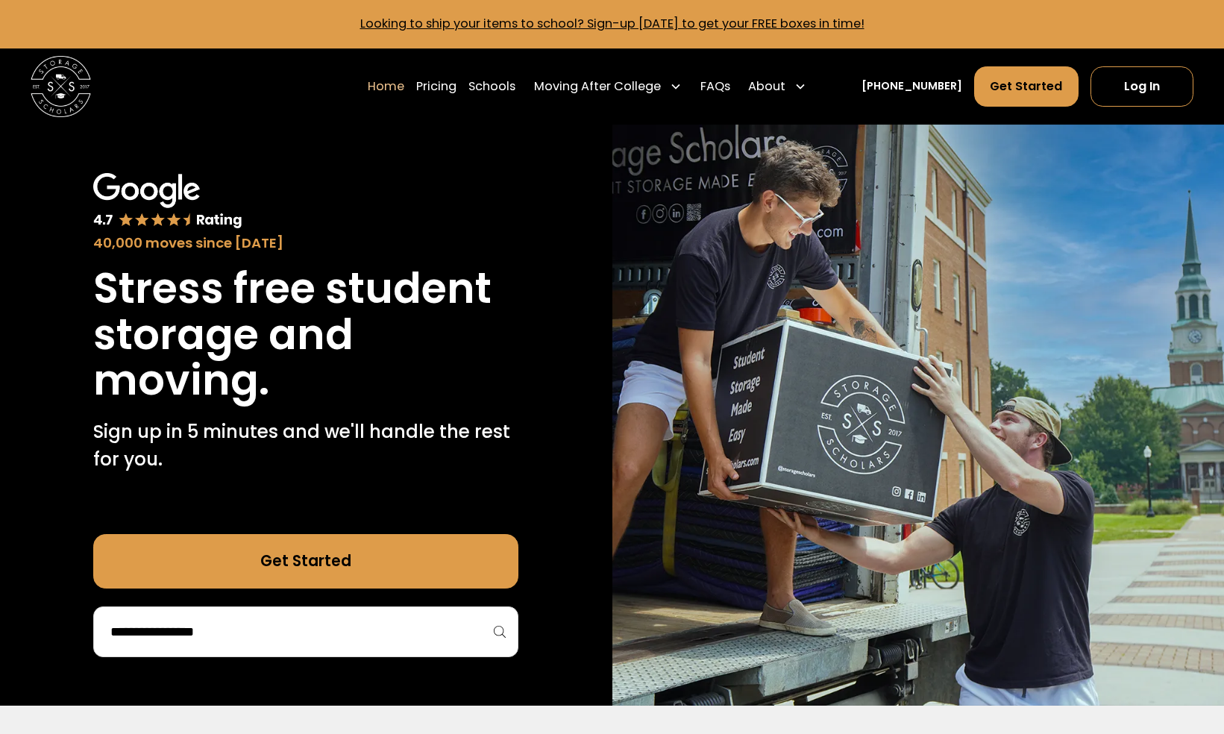 Image resolution: width=1224 pixels, height=734 pixels. What do you see at coordinates (60, 86) in the screenshot?
I see `a: home` at bounding box center [60, 86].